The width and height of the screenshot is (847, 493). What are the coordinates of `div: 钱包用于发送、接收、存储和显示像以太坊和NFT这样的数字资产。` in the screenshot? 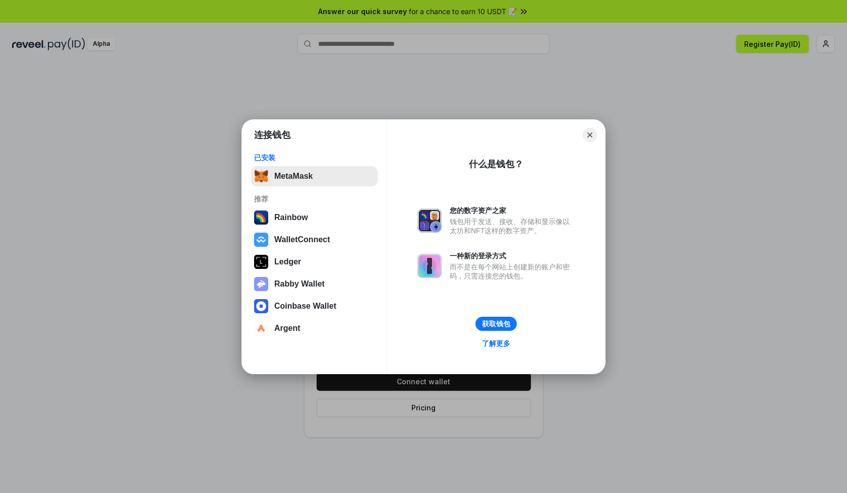 It's located at (512, 226).